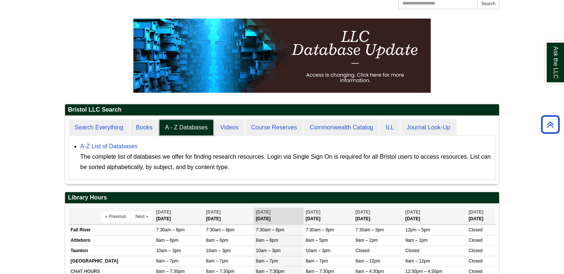  I want to click on h2: Library Hours, so click(282, 198).